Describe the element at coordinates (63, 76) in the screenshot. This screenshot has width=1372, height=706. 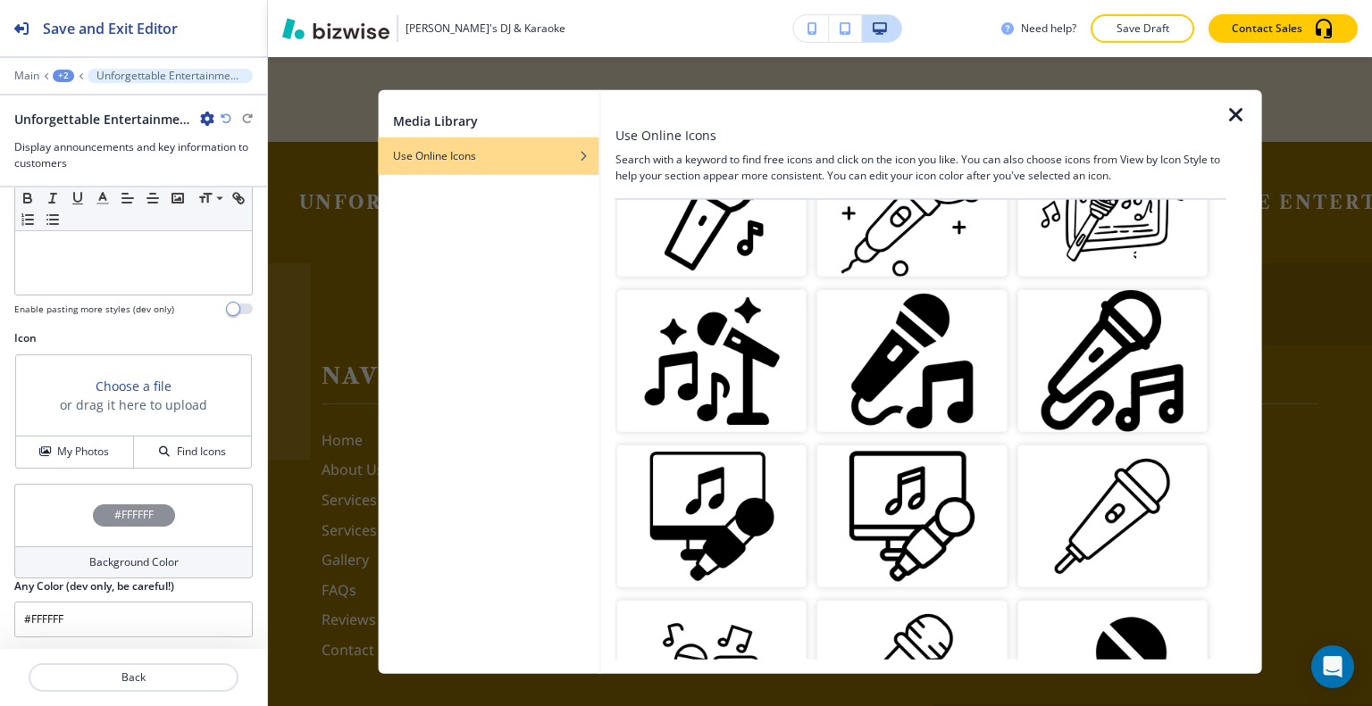
I see `div: +2` at that location.